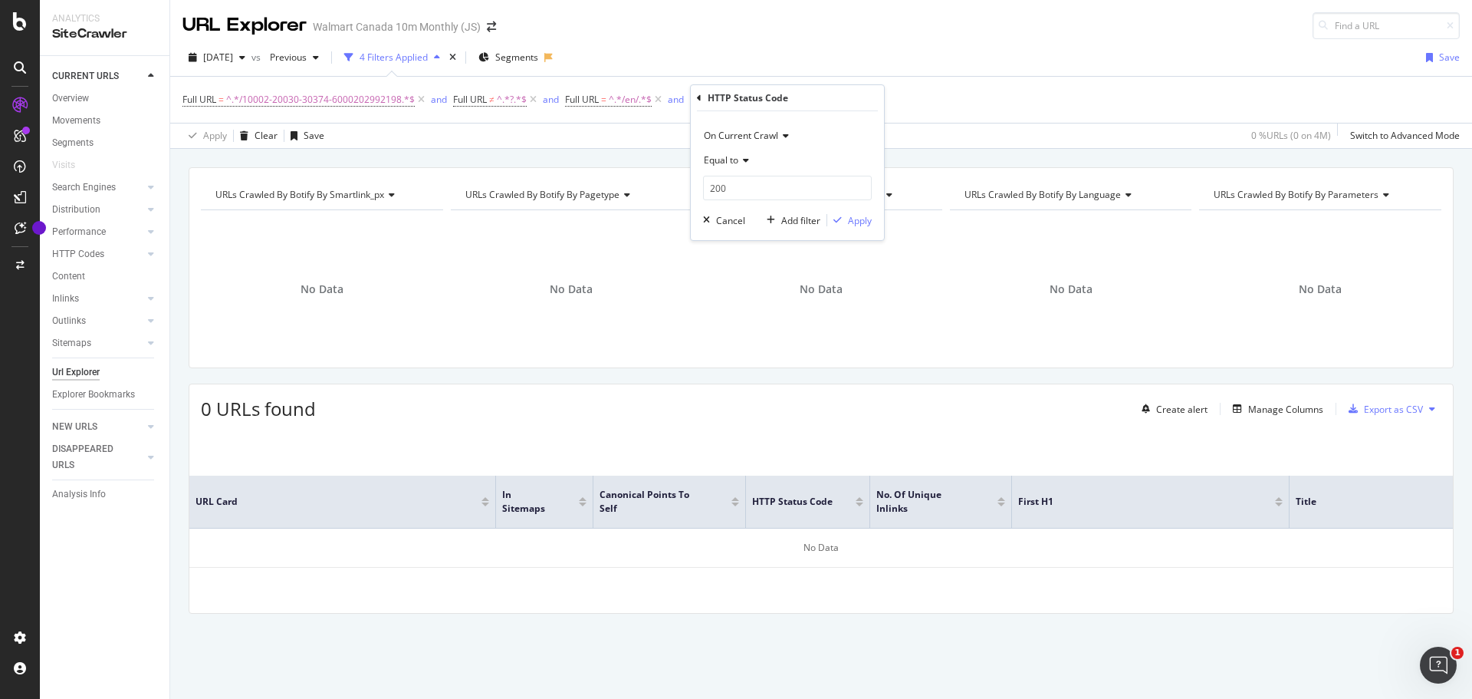  Describe the element at coordinates (65, 298) in the screenshot. I see `div: Inlinks` at that location.